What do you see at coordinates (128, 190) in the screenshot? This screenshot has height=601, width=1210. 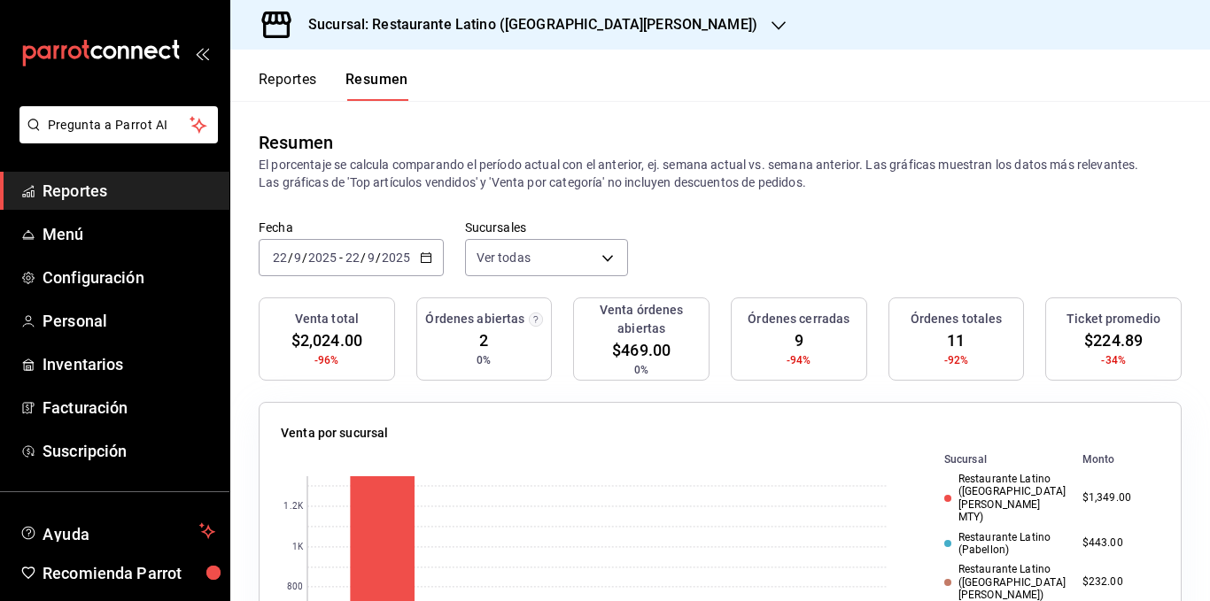 I see `span: Reportes` at bounding box center [128, 190].